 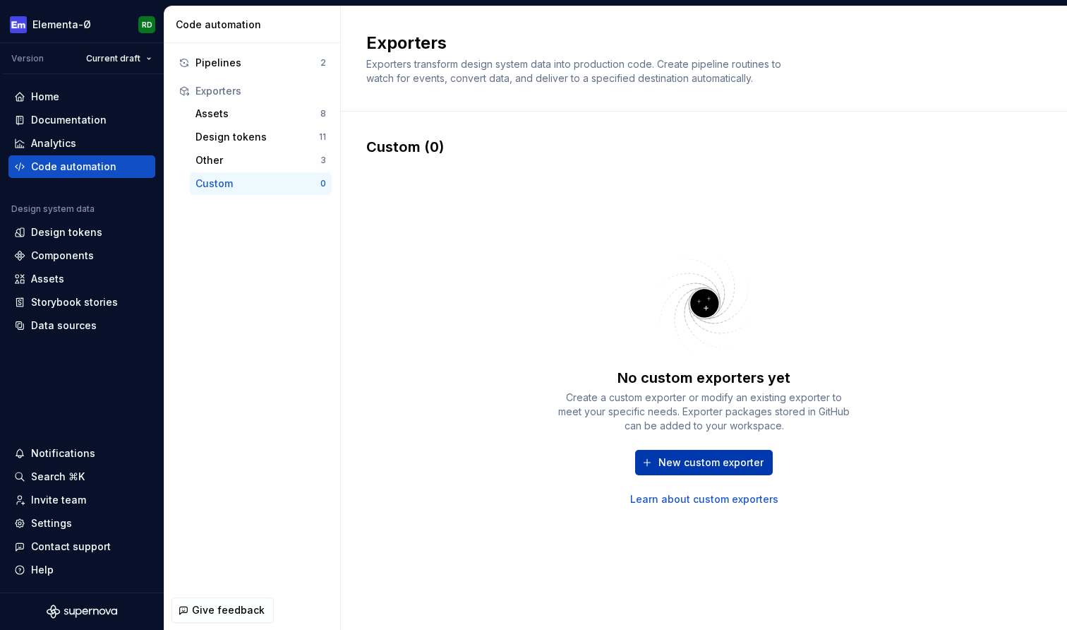 What do you see at coordinates (61, 25) in the screenshot?
I see `div: Elementa-Ø` at bounding box center [61, 25].